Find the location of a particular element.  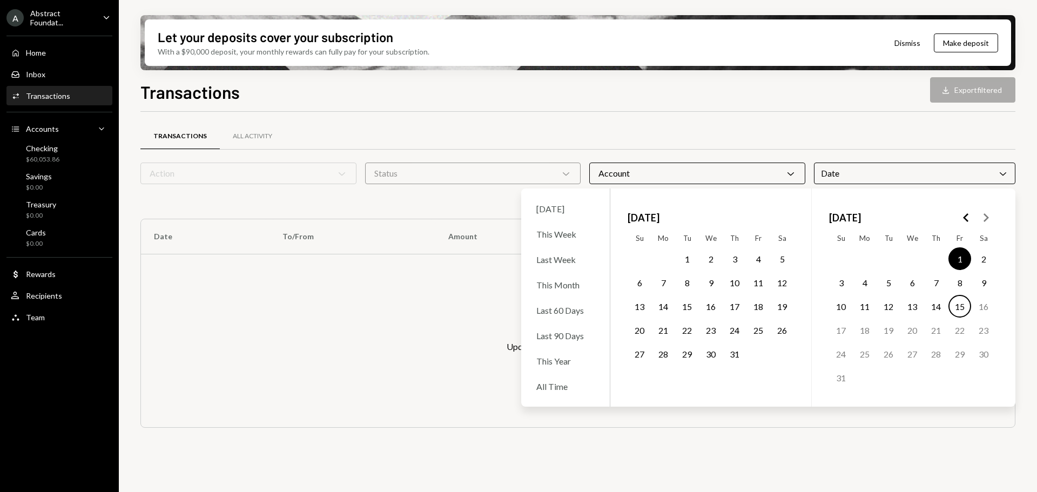

div: Last 90 Days is located at coordinates (566, 335).